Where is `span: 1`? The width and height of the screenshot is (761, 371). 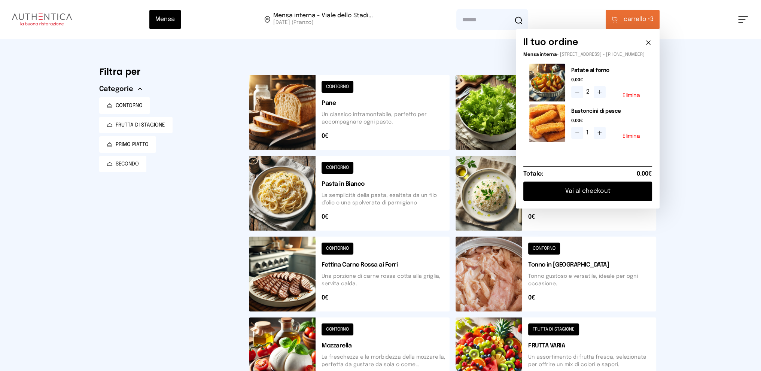 span: 1 is located at coordinates (588, 133).